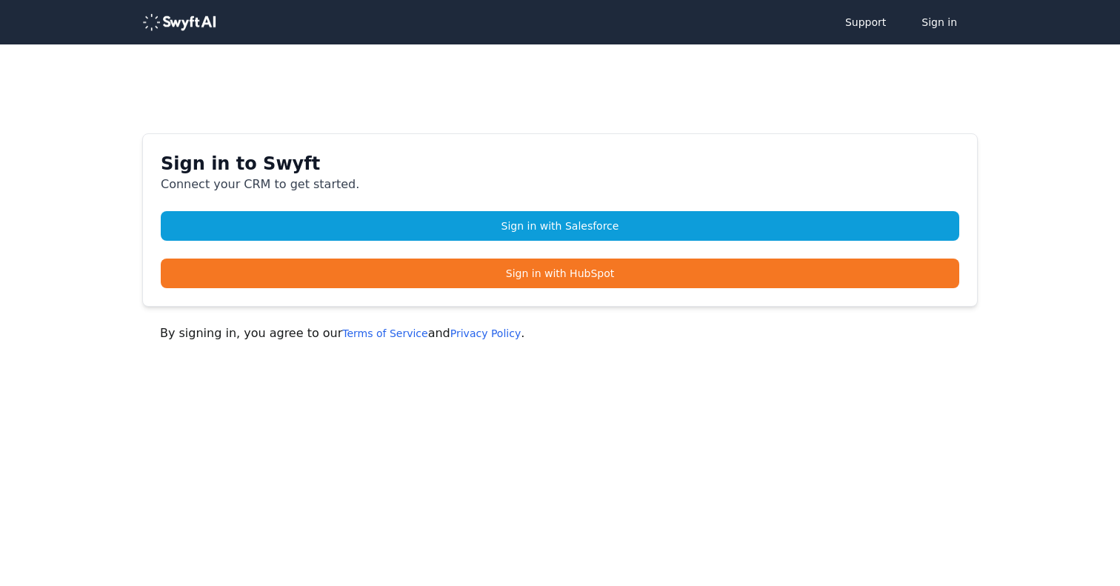 This screenshot has height=586, width=1120. I want to click on h1: Sign in to Swyft, so click(560, 164).